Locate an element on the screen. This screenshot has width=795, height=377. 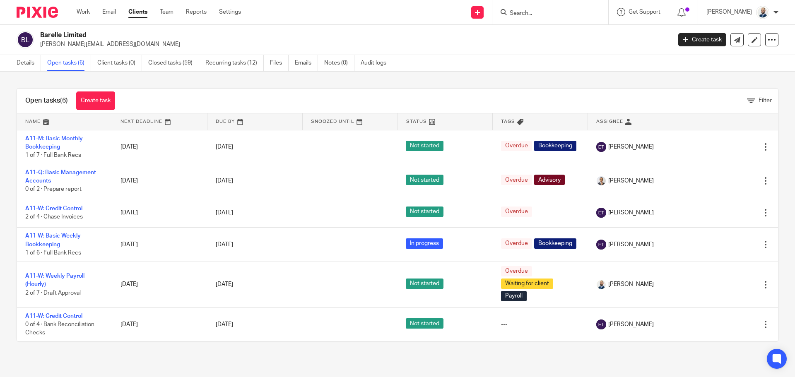
a: A11-Q: Basic Management Accounts is located at coordinates (60, 177).